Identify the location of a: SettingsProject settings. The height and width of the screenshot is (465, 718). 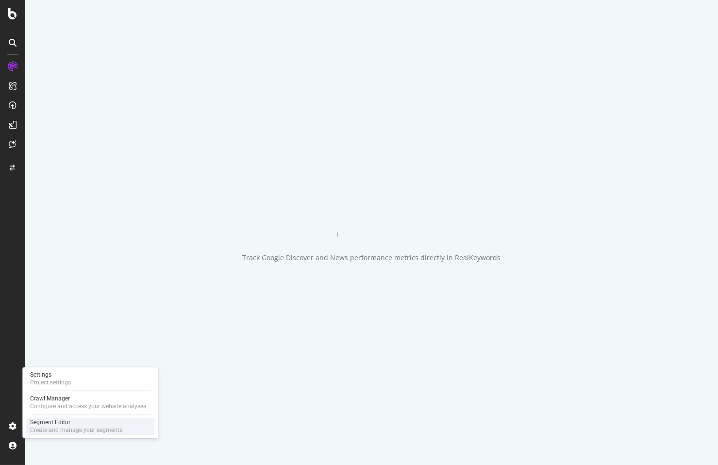
(90, 379).